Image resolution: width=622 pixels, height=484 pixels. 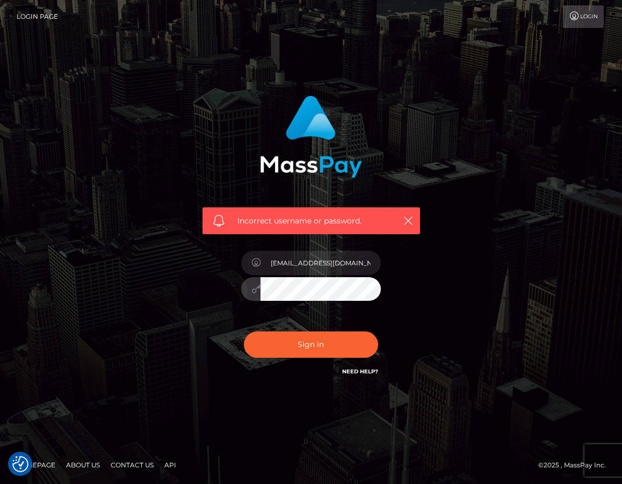 I want to click on a: Login Page, so click(x=37, y=17).